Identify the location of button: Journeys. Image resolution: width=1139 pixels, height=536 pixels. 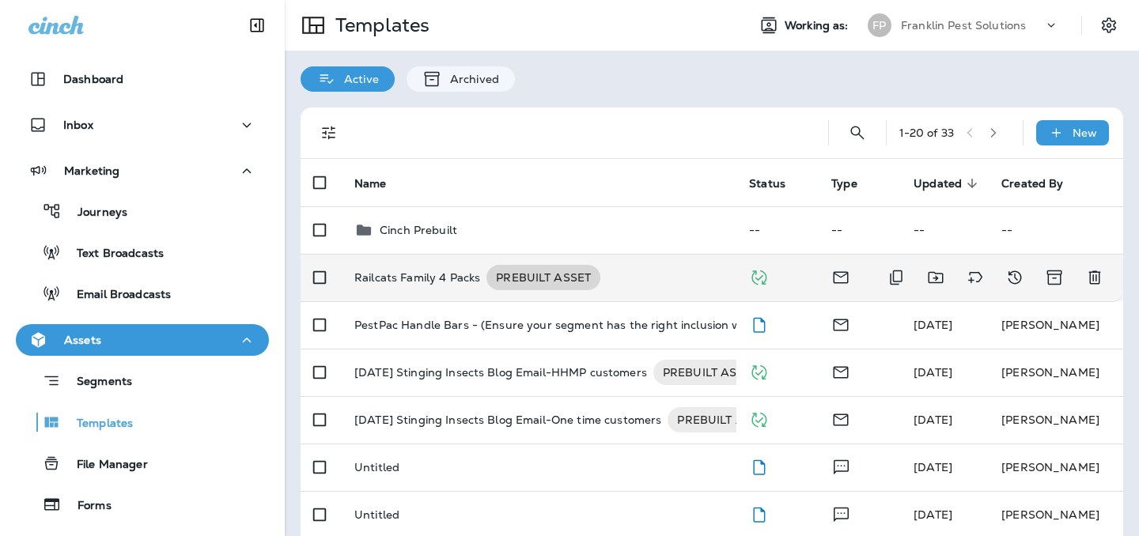
(142, 211).